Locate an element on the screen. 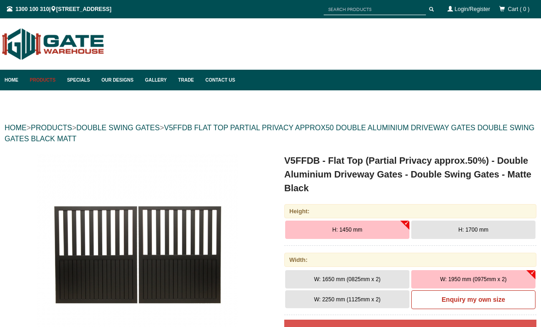  button: H: 1450 mm is located at coordinates (347, 230).